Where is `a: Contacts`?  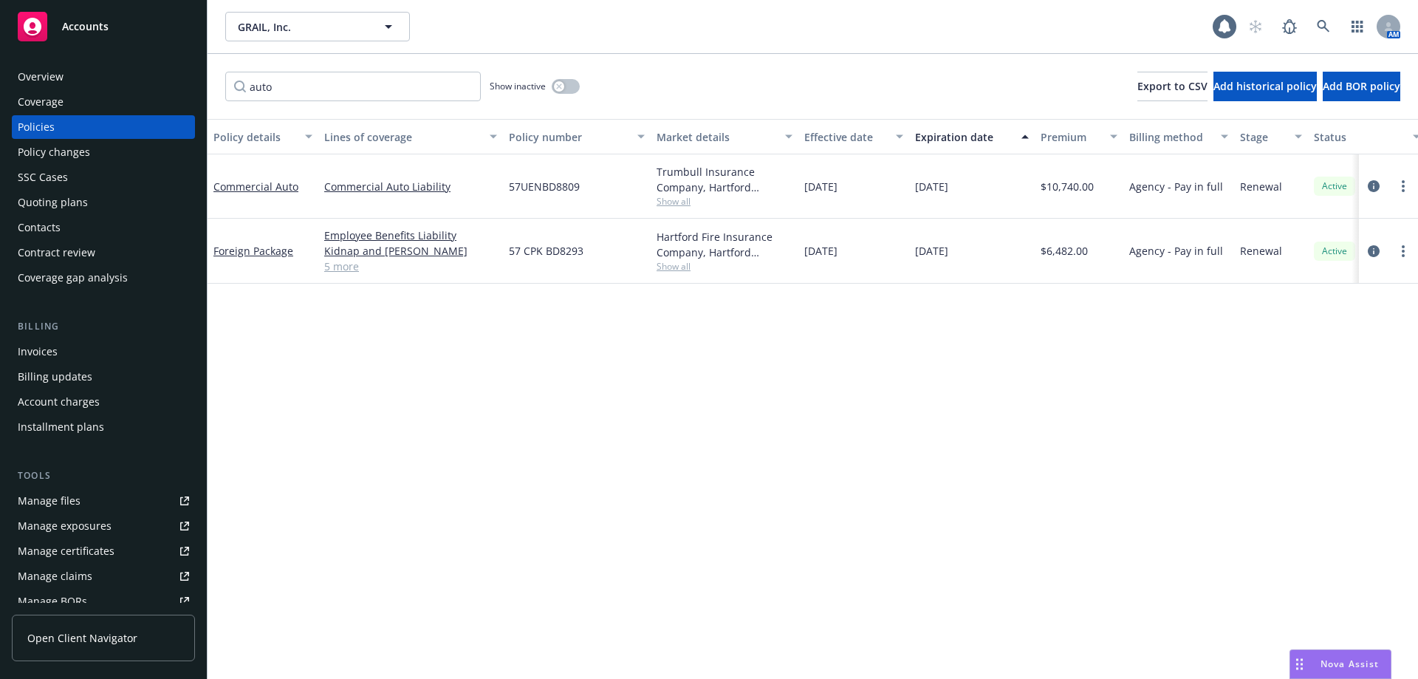 a: Contacts is located at coordinates (103, 227).